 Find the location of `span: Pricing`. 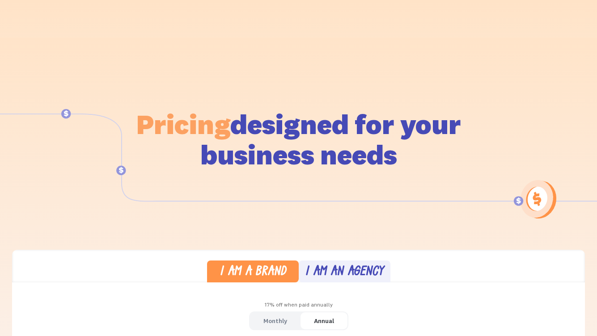

span: Pricing is located at coordinates (183, 124).